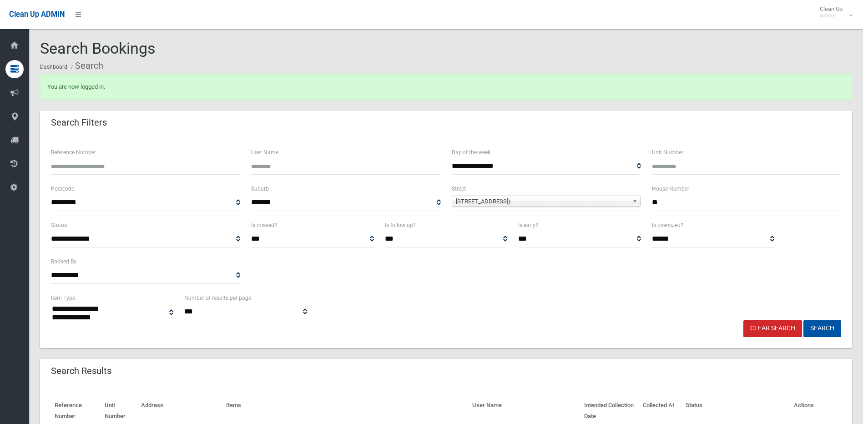 This screenshot has width=863, height=424. What do you see at coordinates (667, 225) in the screenshot?
I see `label: Is oversized?` at bounding box center [667, 225].